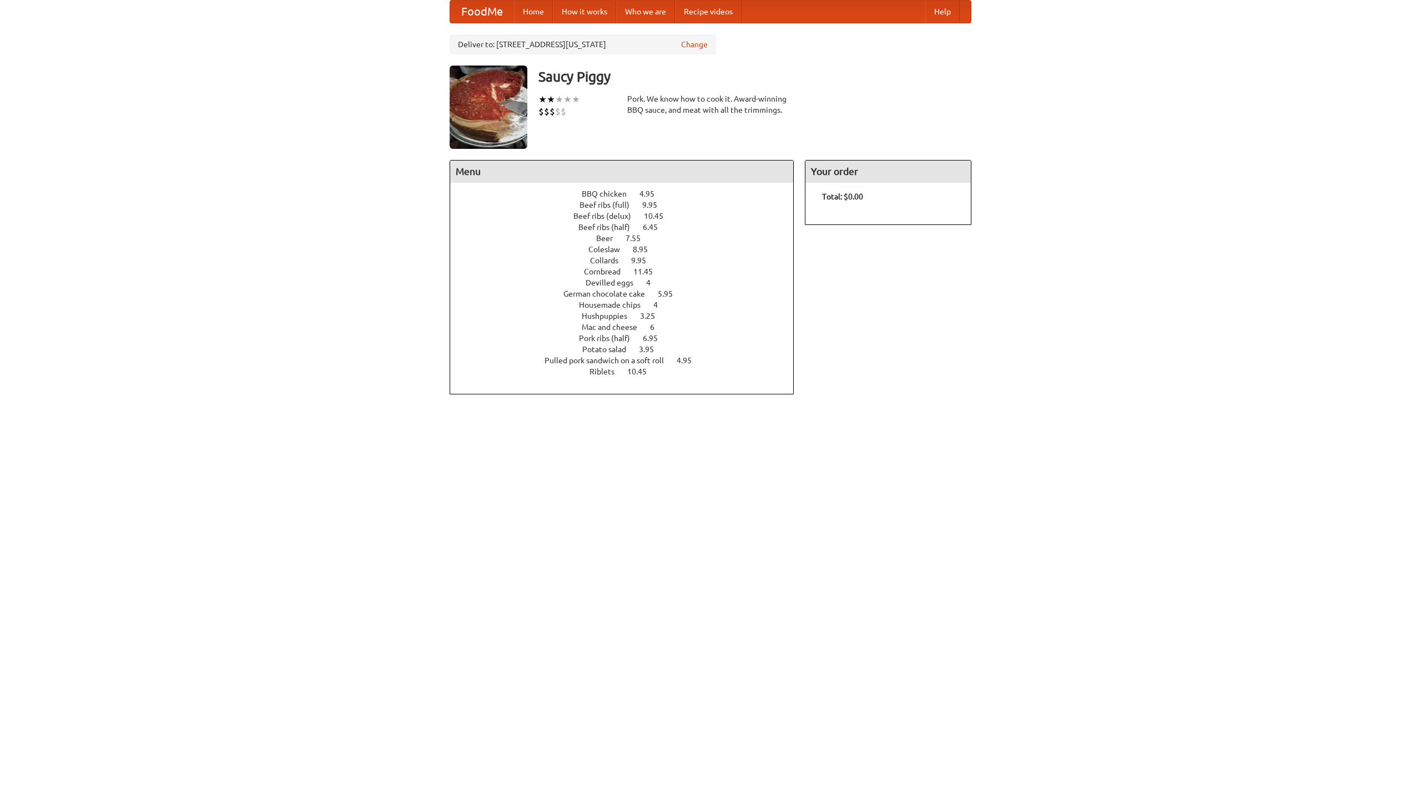 The height and width of the screenshot is (786, 1421). What do you see at coordinates (711, 104) in the screenshot?
I see `div: Pork. We know how to cook it. Award-winning BBQ sauce, and meat with all the trimmings.` at bounding box center [711, 104].